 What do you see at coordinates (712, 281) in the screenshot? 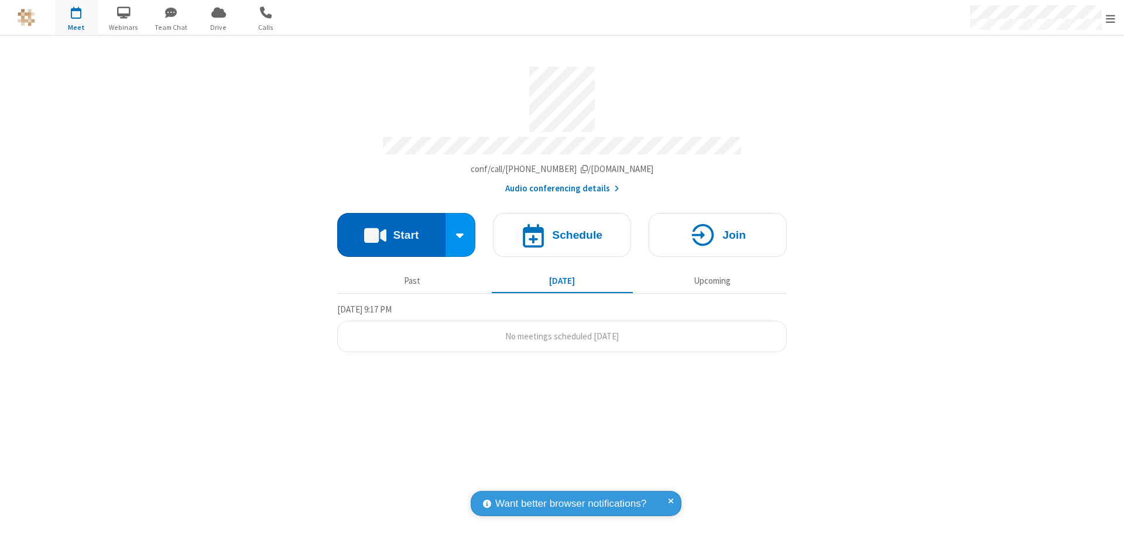
I see `button: Upcoming` at bounding box center [712, 281].